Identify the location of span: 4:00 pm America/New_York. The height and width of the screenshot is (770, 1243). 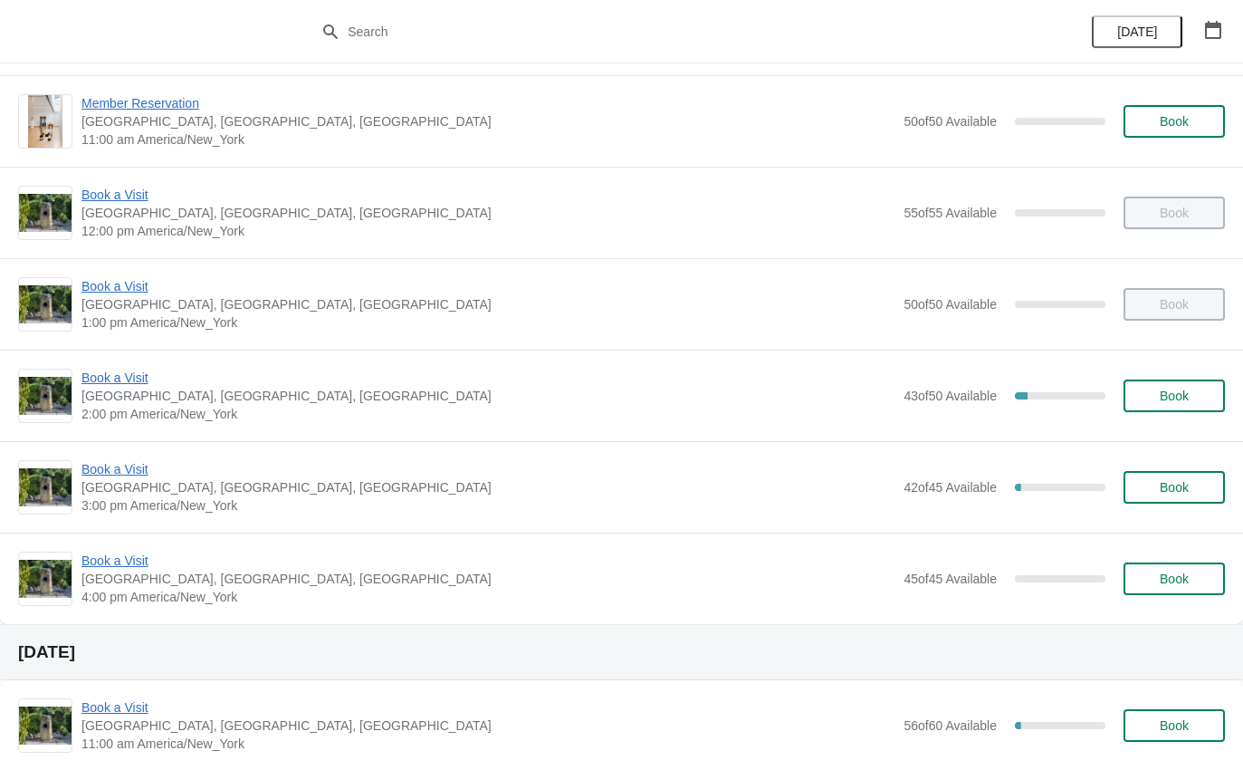
(488, 597).